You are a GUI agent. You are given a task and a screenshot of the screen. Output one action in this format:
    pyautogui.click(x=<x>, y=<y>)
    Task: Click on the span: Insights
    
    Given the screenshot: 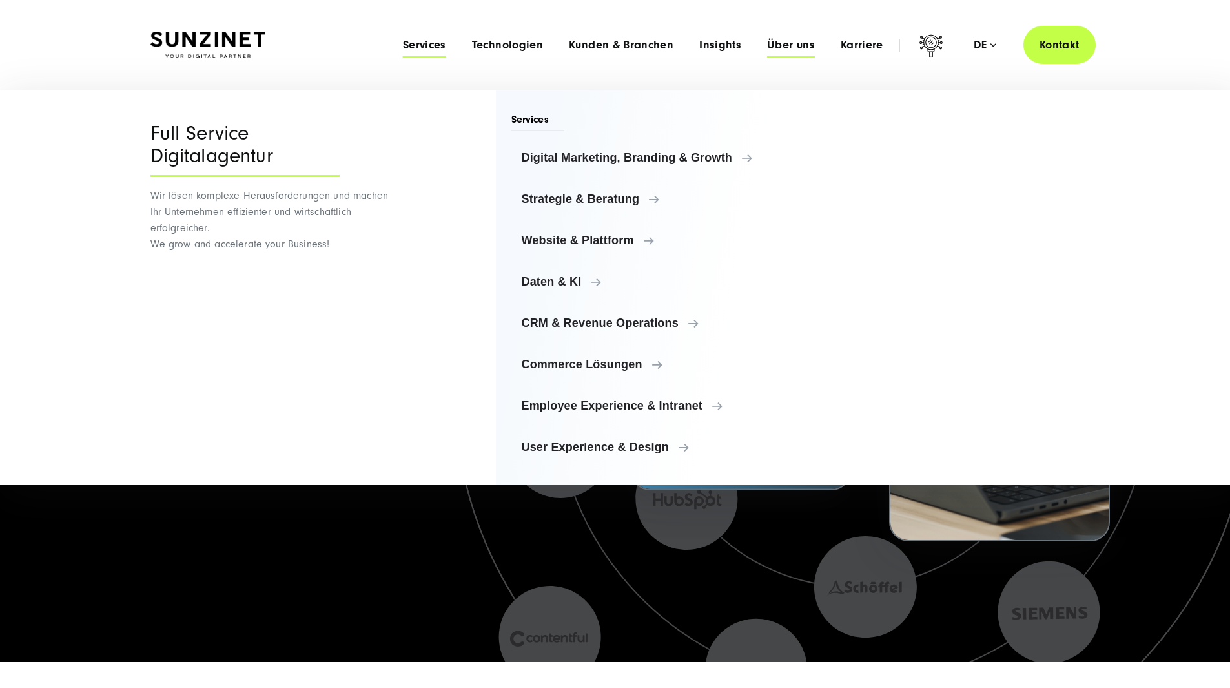 What is the action you would take?
    pyautogui.click(x=720, y=45)
    